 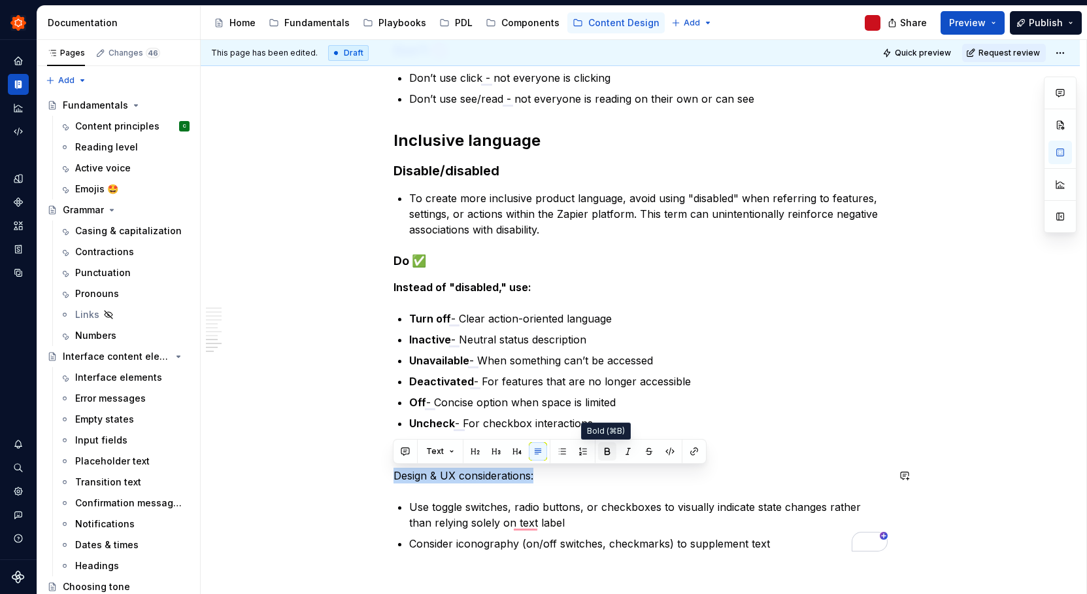 I want to click on span: Quick preview, so click(x=923, y=53).